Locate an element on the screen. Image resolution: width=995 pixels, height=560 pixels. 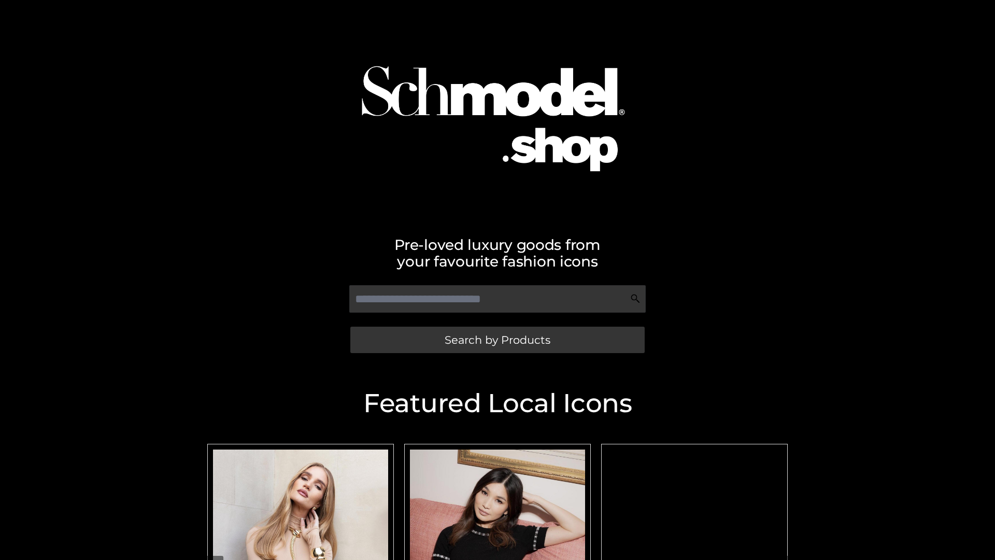
a: Search by Products is located at coordinates (497, 339).